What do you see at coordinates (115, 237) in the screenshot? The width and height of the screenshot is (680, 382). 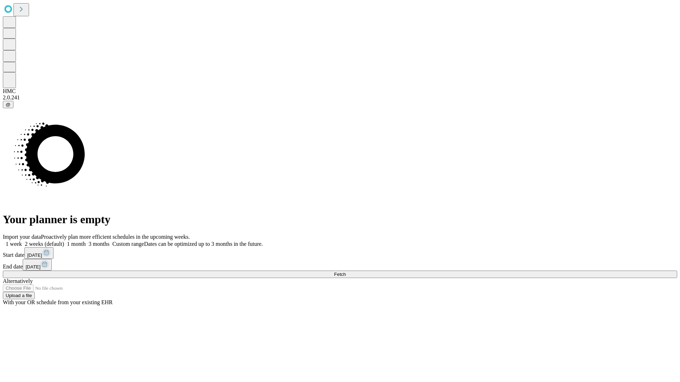 I see `span: Proactively plan more efficient schedules in the upcoming weeks.` at bounding box center [115, 237].